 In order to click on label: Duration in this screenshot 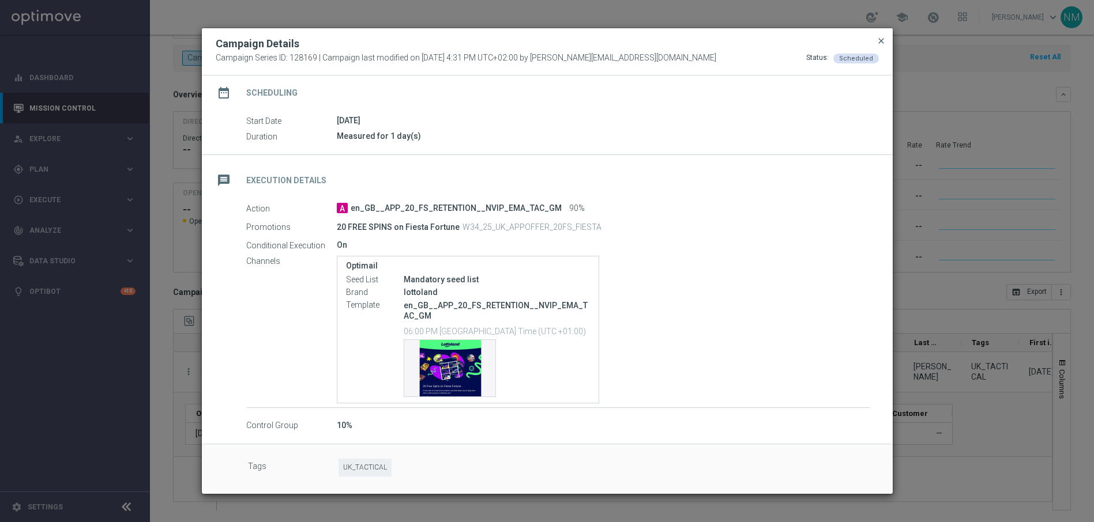, I will do `click(291, 137)`.